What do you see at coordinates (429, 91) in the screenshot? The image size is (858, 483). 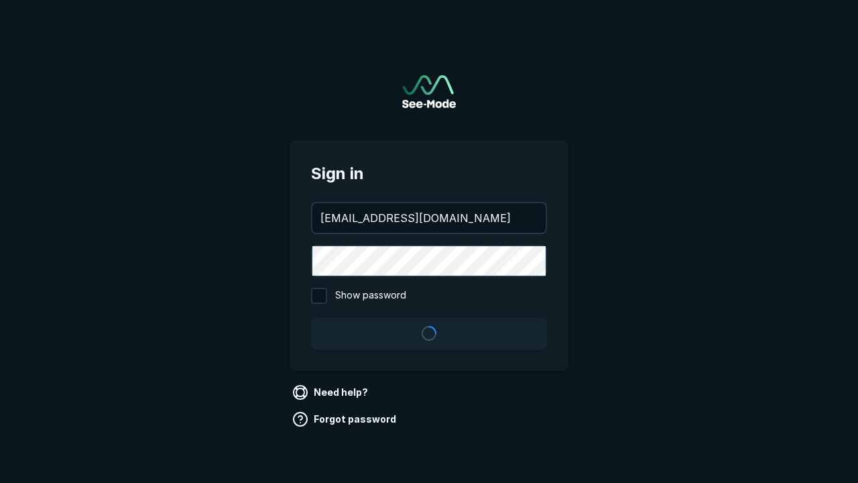 I see `img: See-Mode Logo` at bounding box center [429, 91].